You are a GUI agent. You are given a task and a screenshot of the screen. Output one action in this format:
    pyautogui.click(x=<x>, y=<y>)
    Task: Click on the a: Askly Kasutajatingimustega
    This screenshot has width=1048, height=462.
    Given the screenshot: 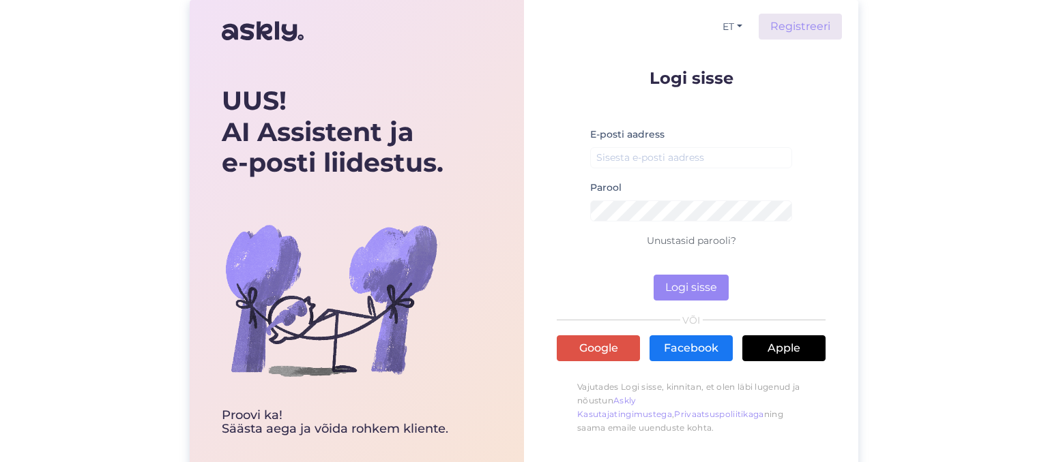 What is the action you would take?
    pyautogui.click(x=624, y=407)
    